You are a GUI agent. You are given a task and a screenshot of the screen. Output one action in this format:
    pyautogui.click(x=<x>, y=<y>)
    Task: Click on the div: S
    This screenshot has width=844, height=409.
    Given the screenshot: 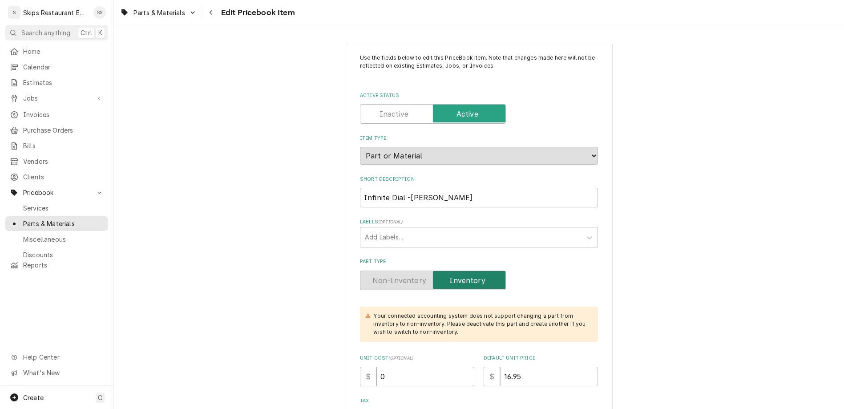 What is the action you would take?
    pyautogui.click(x=14, y=12)
    